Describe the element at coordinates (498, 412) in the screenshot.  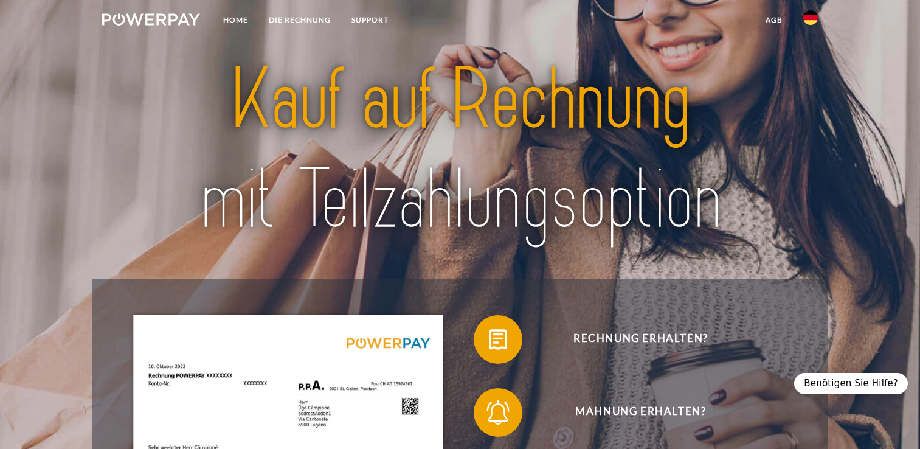
I see `img: qb_bell.svg` at that location.